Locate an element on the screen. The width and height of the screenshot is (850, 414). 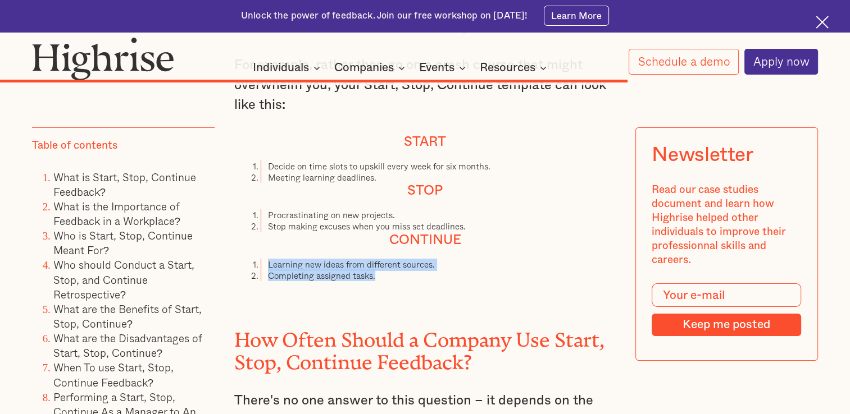
h4: Continue is located at coordinates (425, 240).